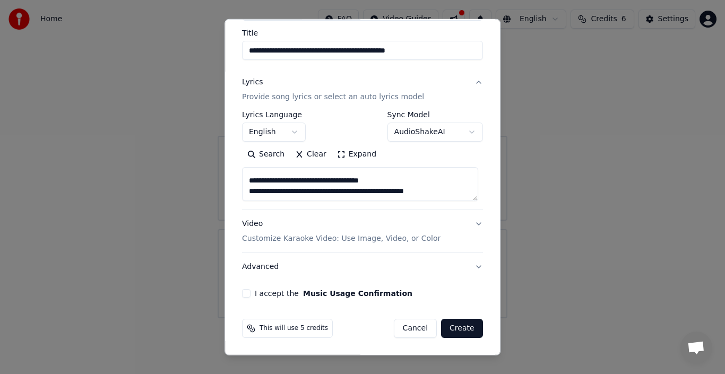  I want to click on label: I accept the, so click(333, 294).